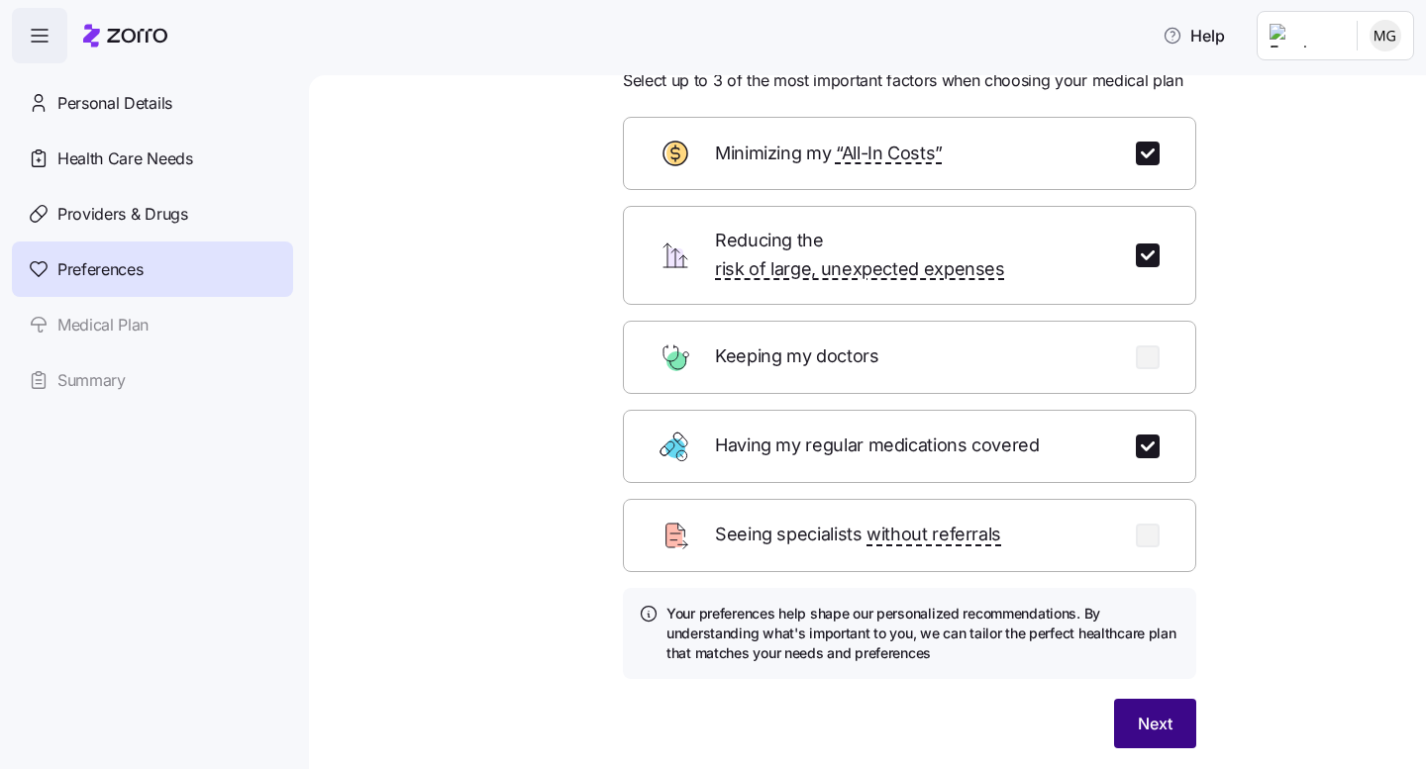 The width and height of the screenshot is (1426, 769). What do you see at coordinates (829, 153) in the screenshot?
I see `span: Minimizing my` at bounding box center [829, 153].